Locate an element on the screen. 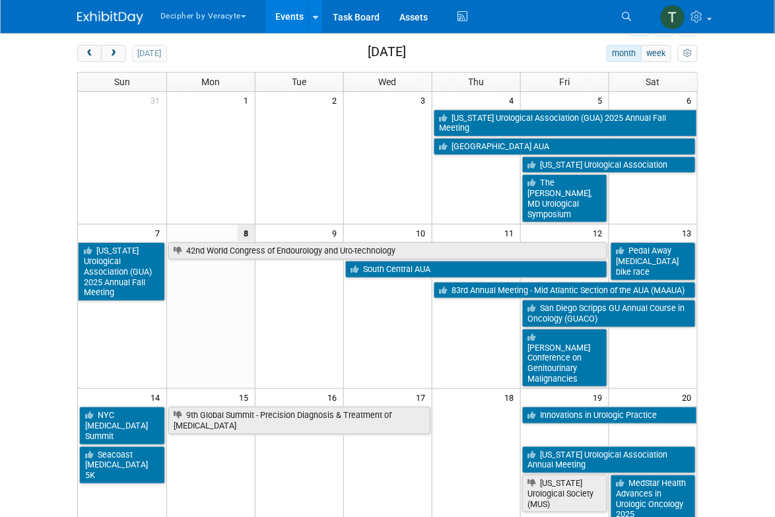 The image size is (775, 517). span: 19 is located at coordinates (600, 397).